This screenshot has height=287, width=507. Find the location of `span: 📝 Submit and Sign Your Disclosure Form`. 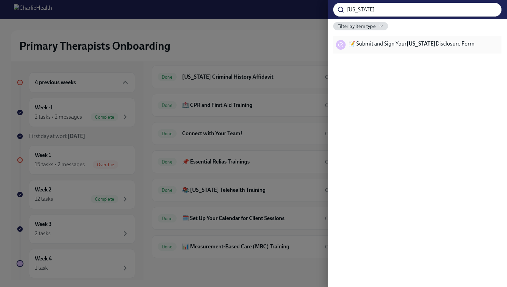

span: 📝 Submit and Sign Your Disclosure Form is located at coordinates (411, 44).